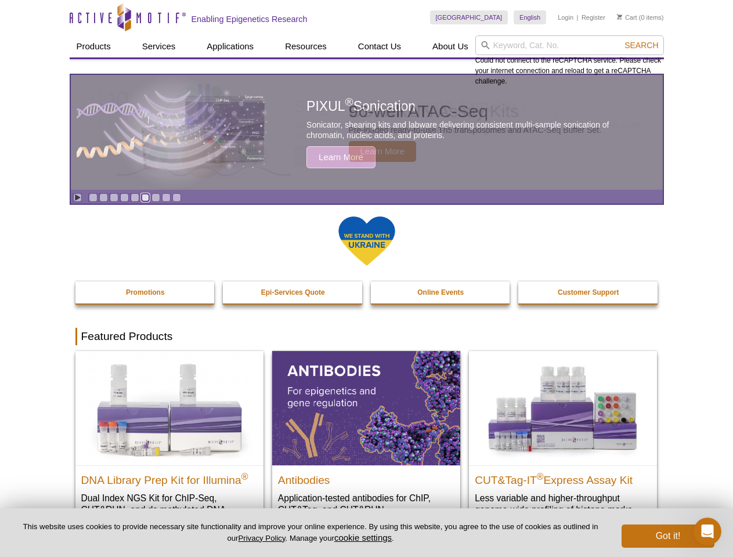  What do you see at coordinates (261, 538) in the screenshot?
I see `a: Privacy Policy` at bounding box center [261, 538].